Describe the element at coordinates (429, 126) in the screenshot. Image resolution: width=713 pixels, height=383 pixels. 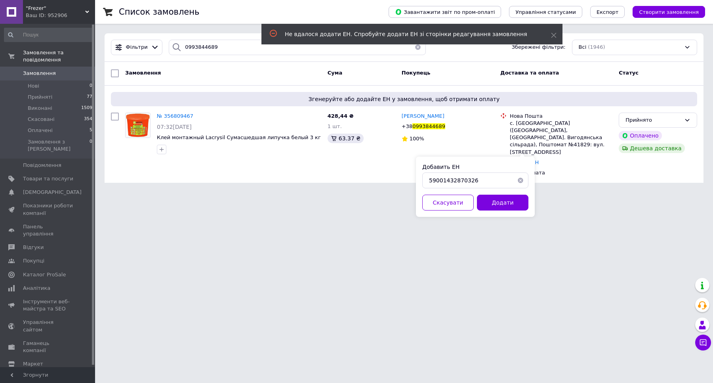
I see `span: 0993844689` at that location.